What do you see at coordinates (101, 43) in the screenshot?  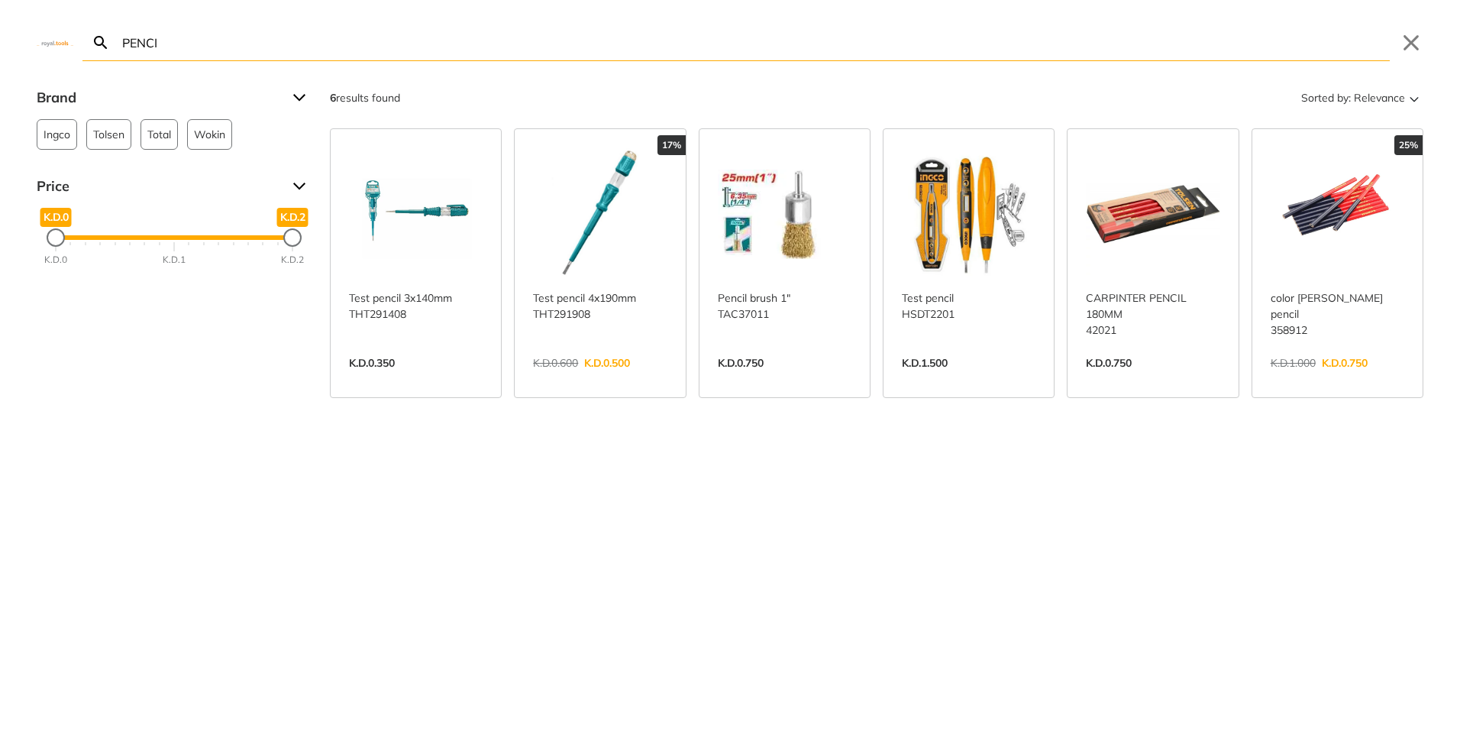 I see `svg: Search` at bounding box center [101, 43].